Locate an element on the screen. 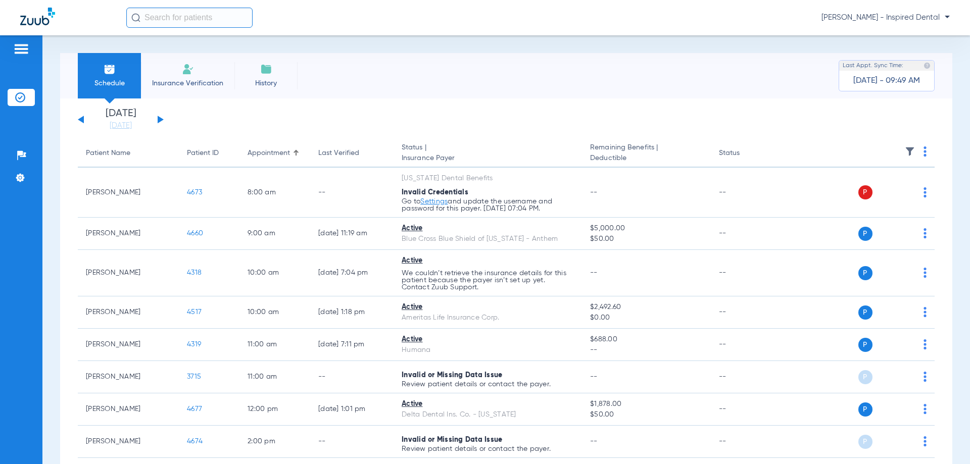  span: $1,878.00 is located at coordinates (646, 404).